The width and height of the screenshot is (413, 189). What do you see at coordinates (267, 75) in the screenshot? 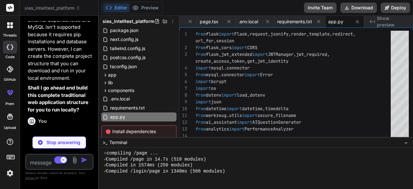
I see `span: Error` at bounding box center [267, 75].